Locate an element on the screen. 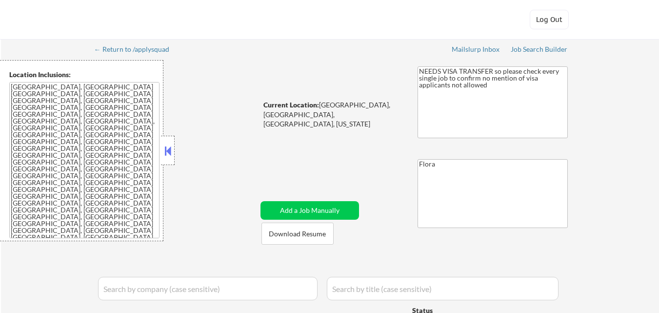  a: ← Return to /applysquad is located at coordinates (136, 50).